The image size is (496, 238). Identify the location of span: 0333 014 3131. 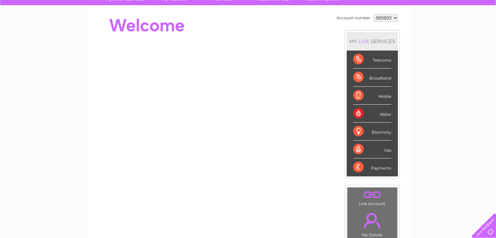
(396, 7).